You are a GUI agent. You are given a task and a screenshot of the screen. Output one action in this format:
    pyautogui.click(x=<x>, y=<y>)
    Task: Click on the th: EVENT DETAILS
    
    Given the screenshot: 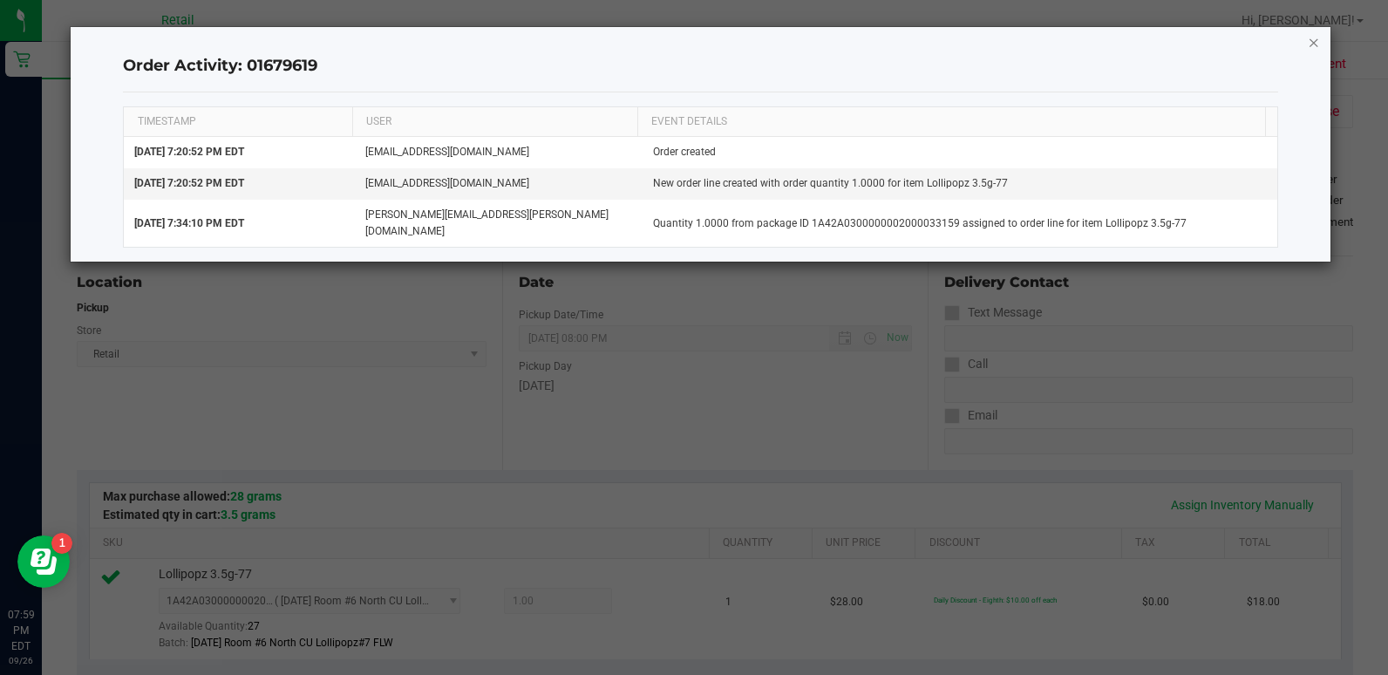 What is the action you would take?
    pyautogui.click(x=951, y=122)
    